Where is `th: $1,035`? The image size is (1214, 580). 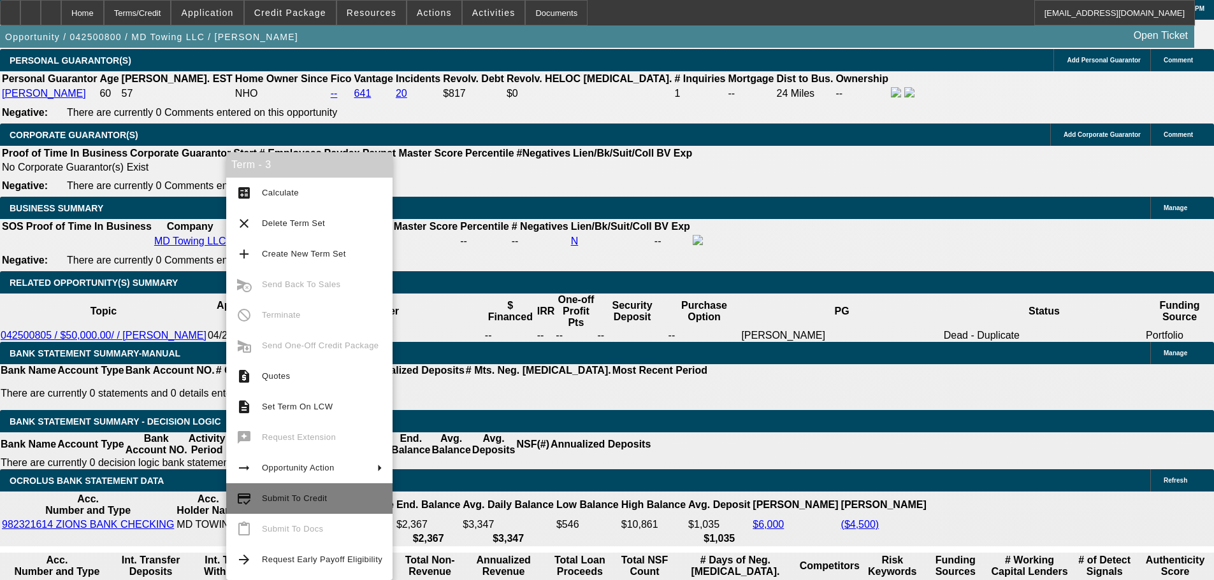 th: $1,035 is located at coordinates (719, 539).